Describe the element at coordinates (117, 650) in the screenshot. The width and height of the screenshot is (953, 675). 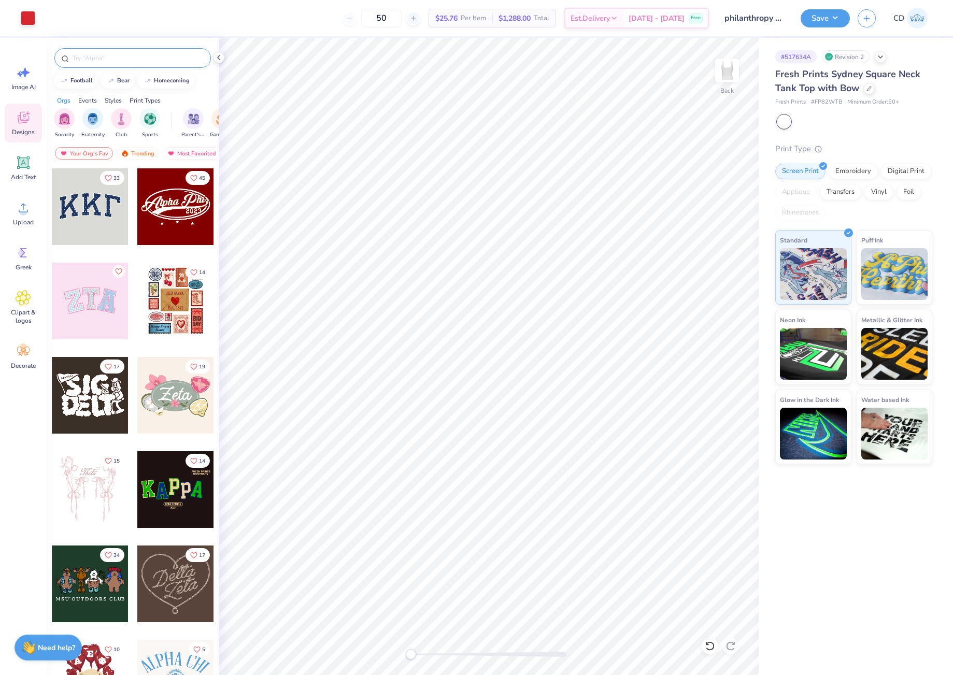
I see `span: 10` at that location.